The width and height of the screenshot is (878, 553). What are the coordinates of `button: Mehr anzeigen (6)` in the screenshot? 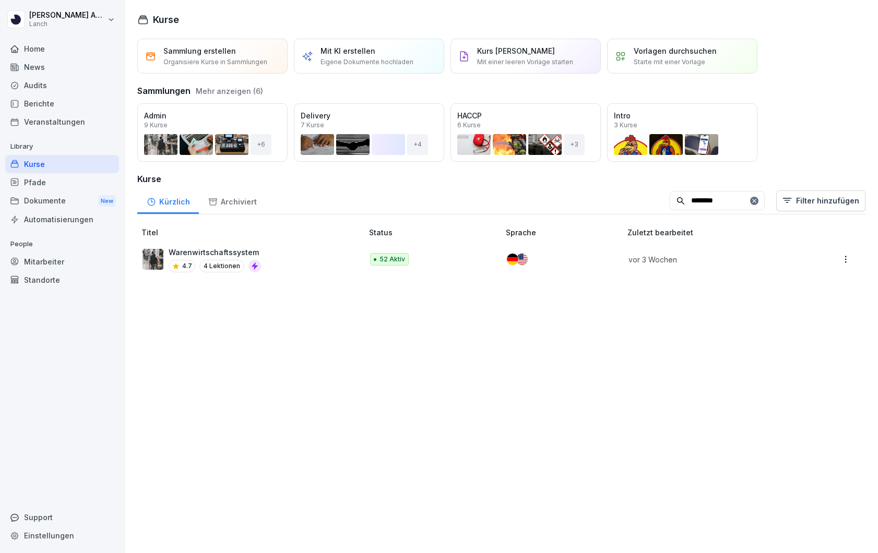 It's located at (229, 91).